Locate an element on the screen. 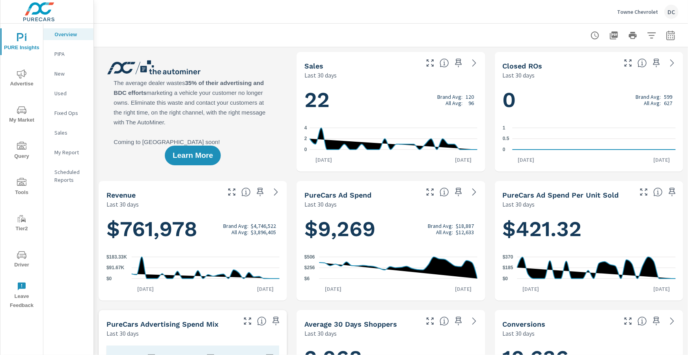 This screenshot has width=688, height=355. h5: PureCars Advertising Spend Mix is located at coordinates (162, 324).